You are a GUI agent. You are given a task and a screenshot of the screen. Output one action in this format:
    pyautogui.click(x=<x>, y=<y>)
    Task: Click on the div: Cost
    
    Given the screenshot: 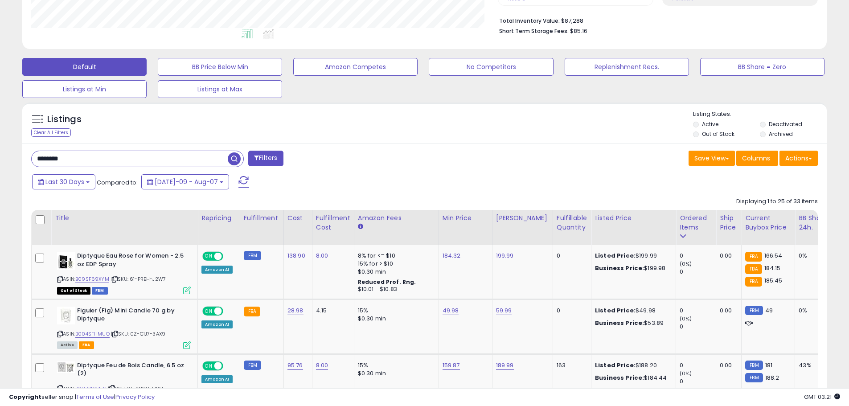 What is the action you would take?
    pyautogui.click(x=298, y=218)
    